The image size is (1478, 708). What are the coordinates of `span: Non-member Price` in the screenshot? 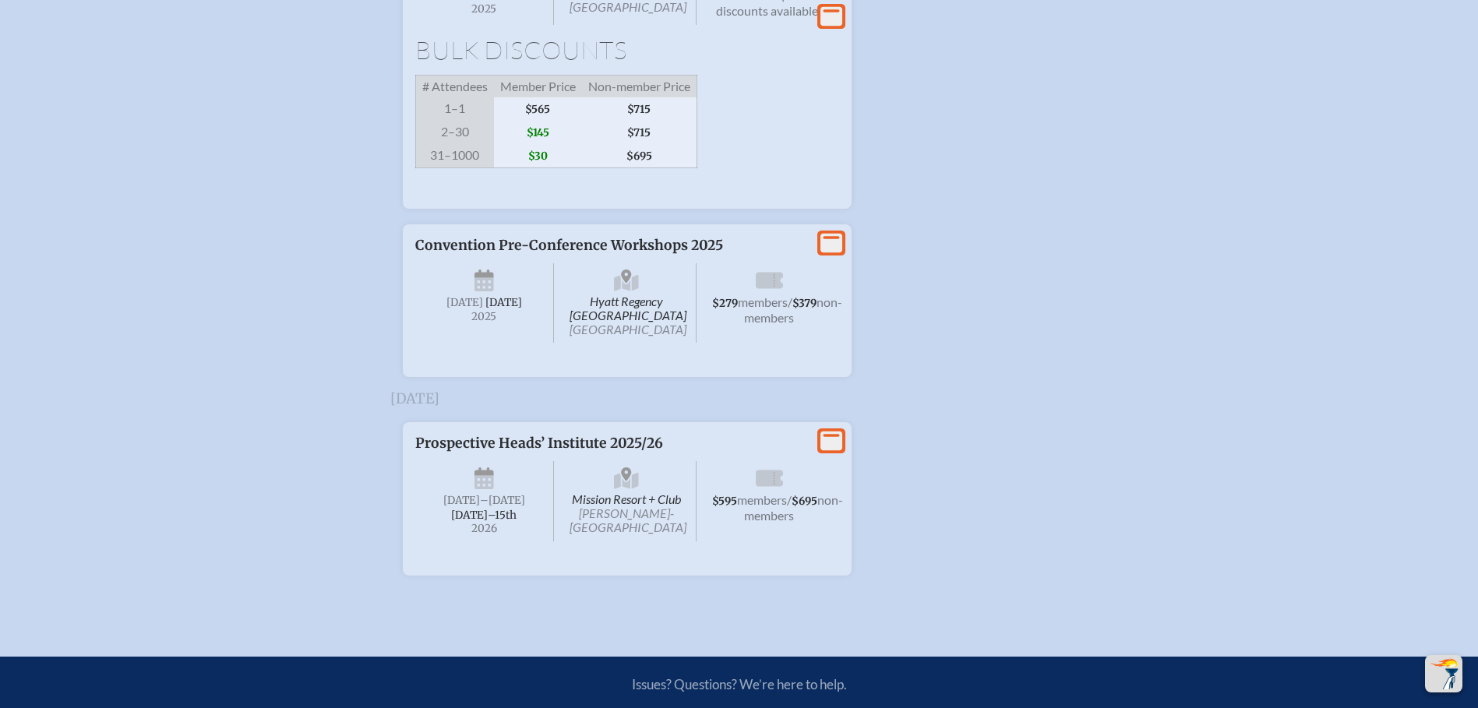 It's located at (640, 86).